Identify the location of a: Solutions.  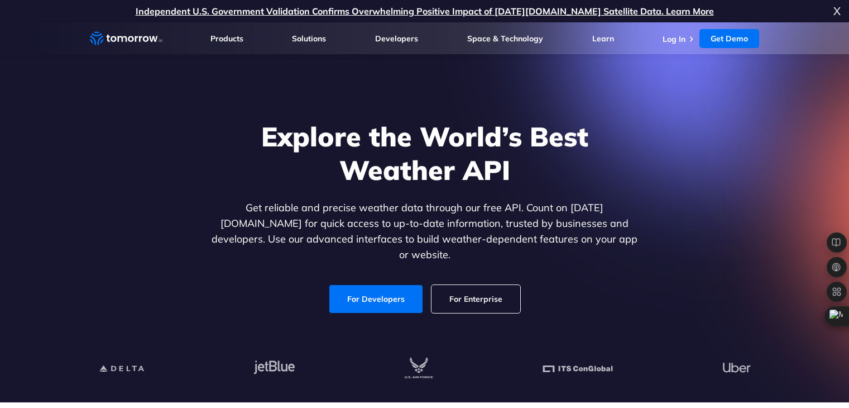
(309, 39).